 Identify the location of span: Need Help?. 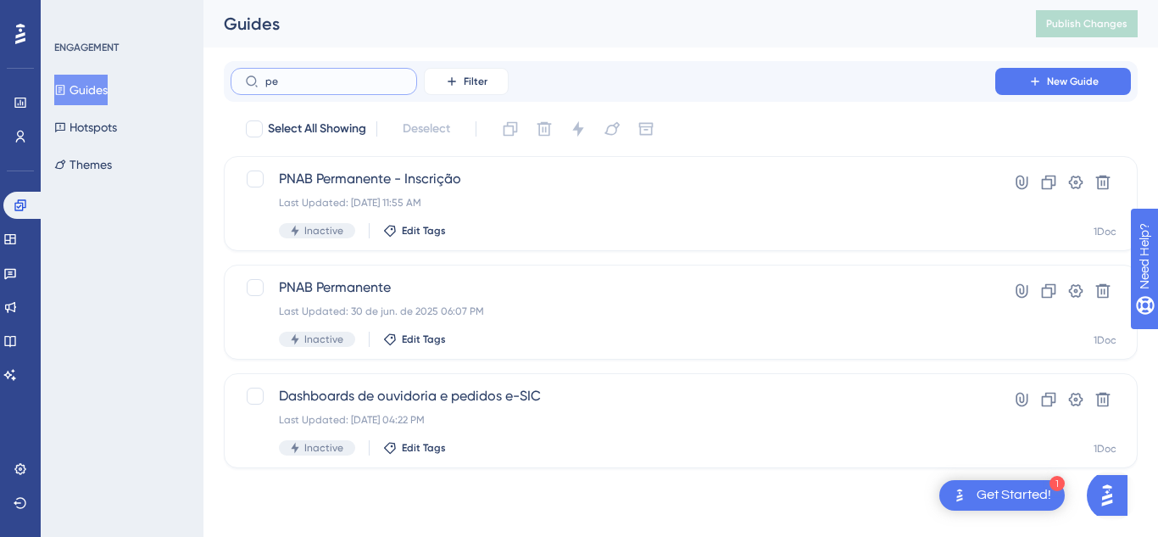
(73, 14).